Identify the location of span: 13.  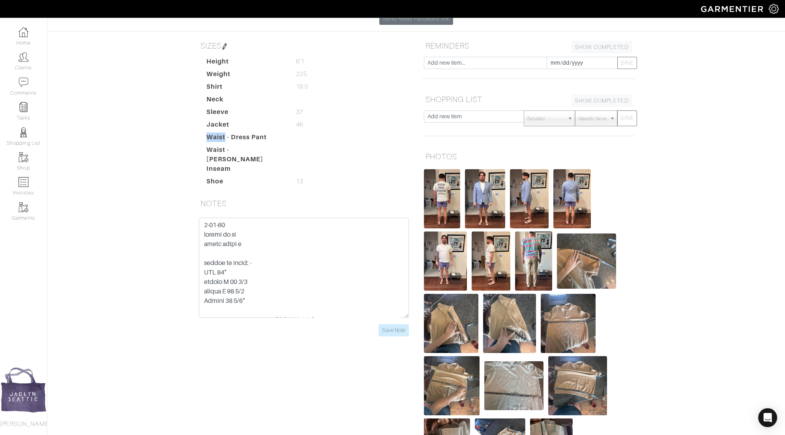
(299, 181).